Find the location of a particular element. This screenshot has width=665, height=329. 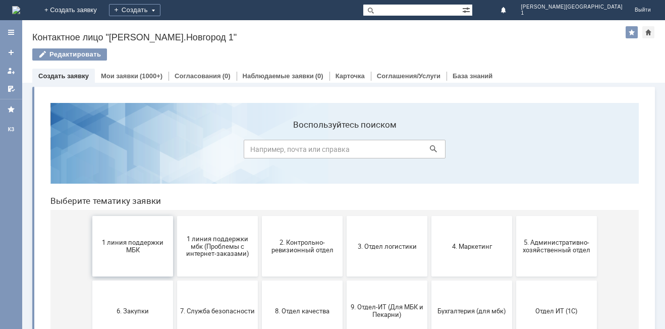

span: 3. Отдел логистики is located at coordinates (345, 151).